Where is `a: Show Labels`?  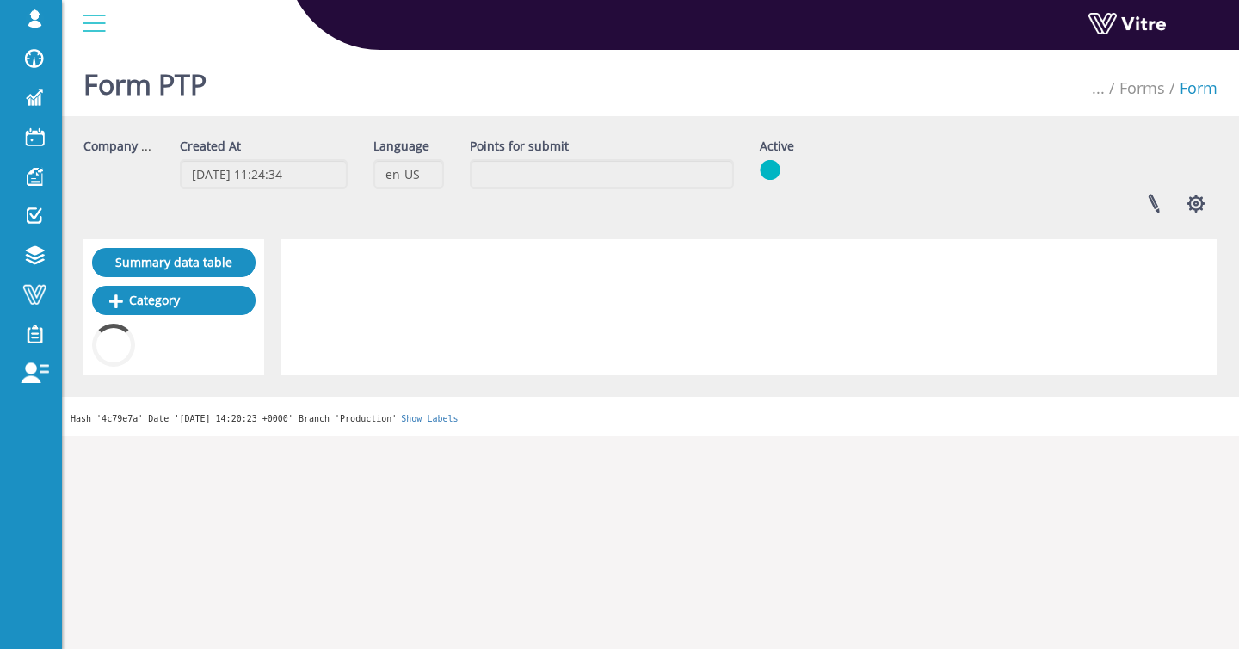 a: Show Labels is located at coordinates (429, 418).